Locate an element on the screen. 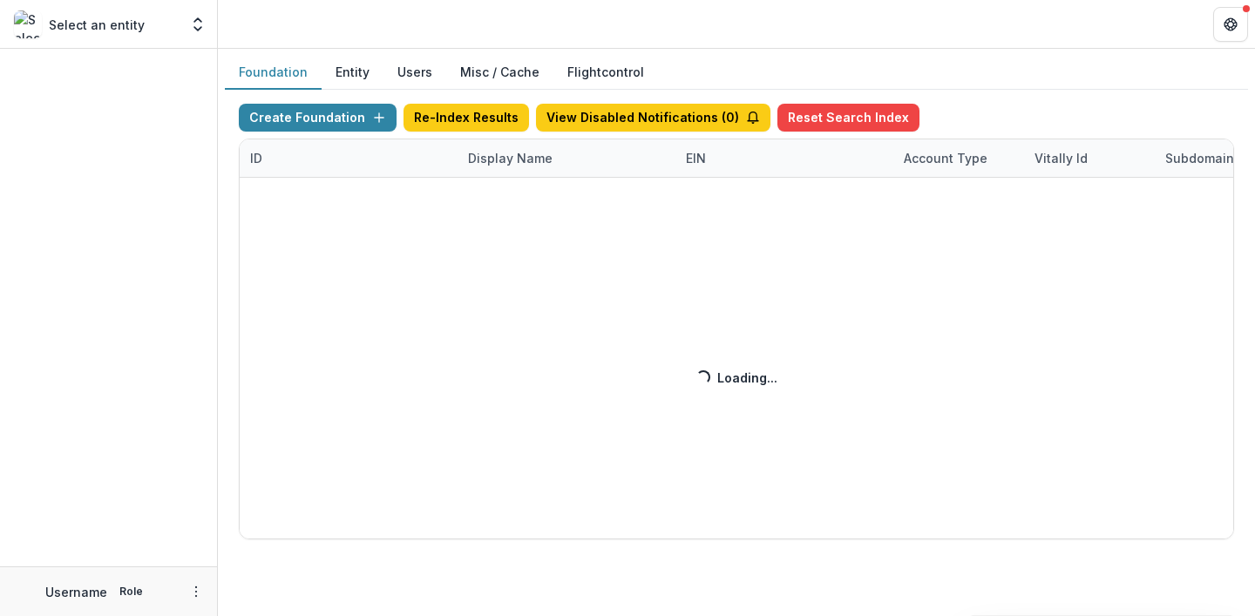 This screenshot has height=616, width=1255. p: Role is located at coordinates (131, 592).